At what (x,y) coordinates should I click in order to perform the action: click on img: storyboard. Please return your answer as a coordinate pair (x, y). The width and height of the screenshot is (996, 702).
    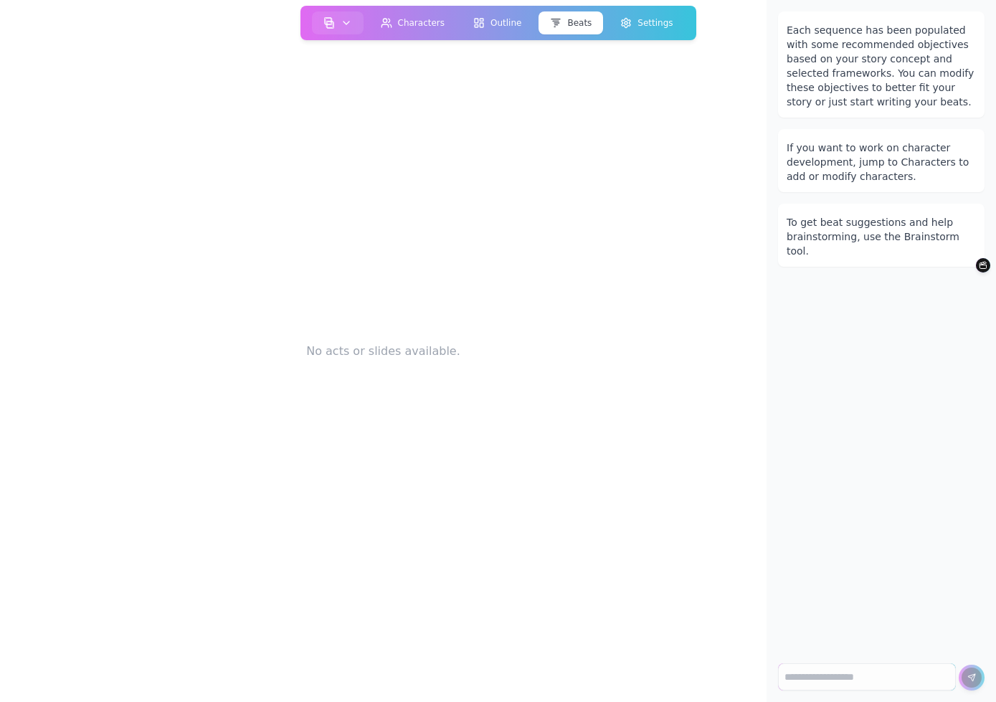
    Looking at the image, I should click on (329, 23).